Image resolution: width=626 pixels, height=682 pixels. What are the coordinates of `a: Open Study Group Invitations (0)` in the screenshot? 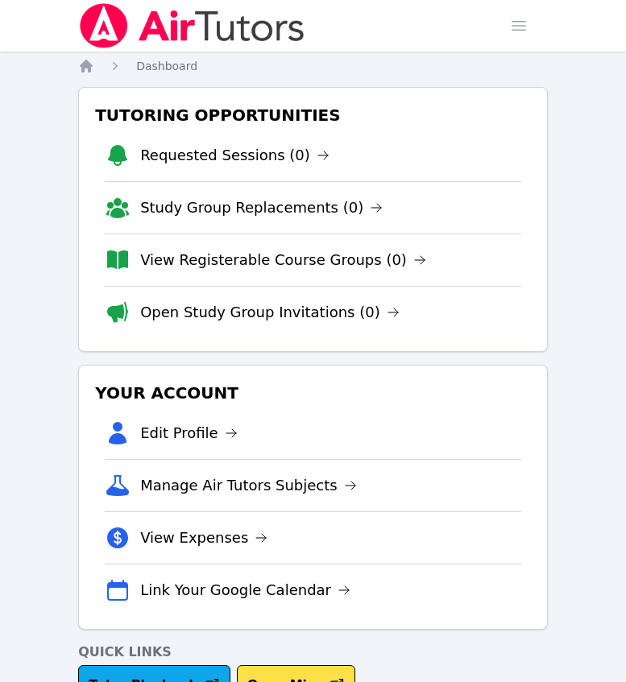 It's located at (270, 312).